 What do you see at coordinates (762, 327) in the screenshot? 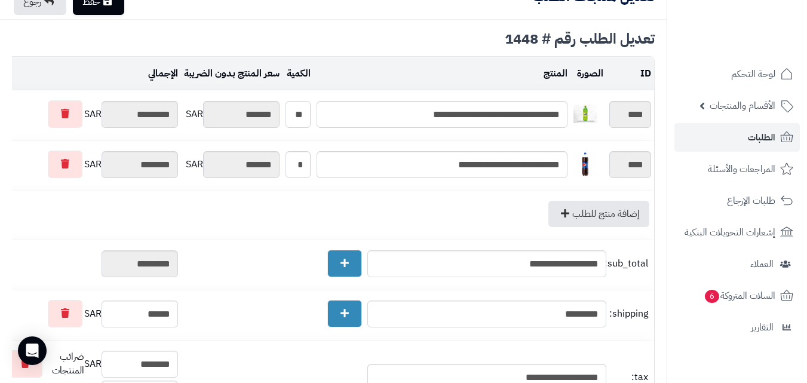
I see `span: التقارير` at bounding box center [762, 327].